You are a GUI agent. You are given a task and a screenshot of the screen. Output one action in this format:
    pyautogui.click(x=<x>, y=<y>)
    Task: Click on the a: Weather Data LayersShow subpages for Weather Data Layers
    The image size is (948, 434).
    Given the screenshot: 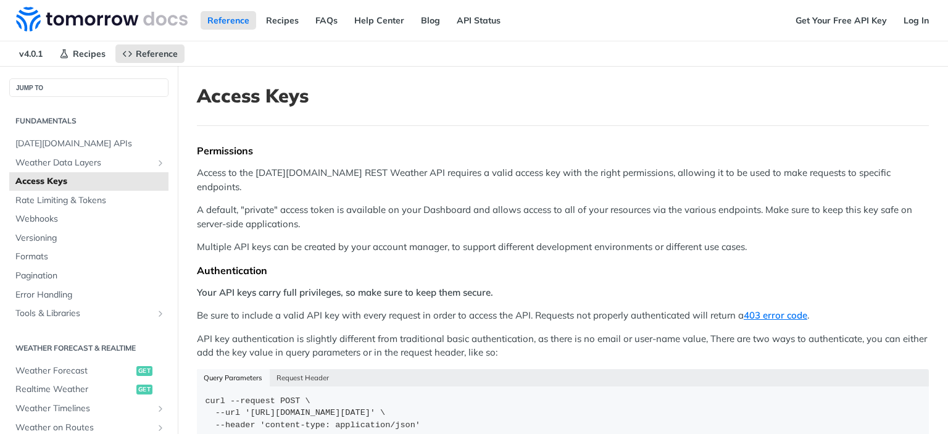 What is the action you would take?
    pyautogui.click(x=89, y=163)
    